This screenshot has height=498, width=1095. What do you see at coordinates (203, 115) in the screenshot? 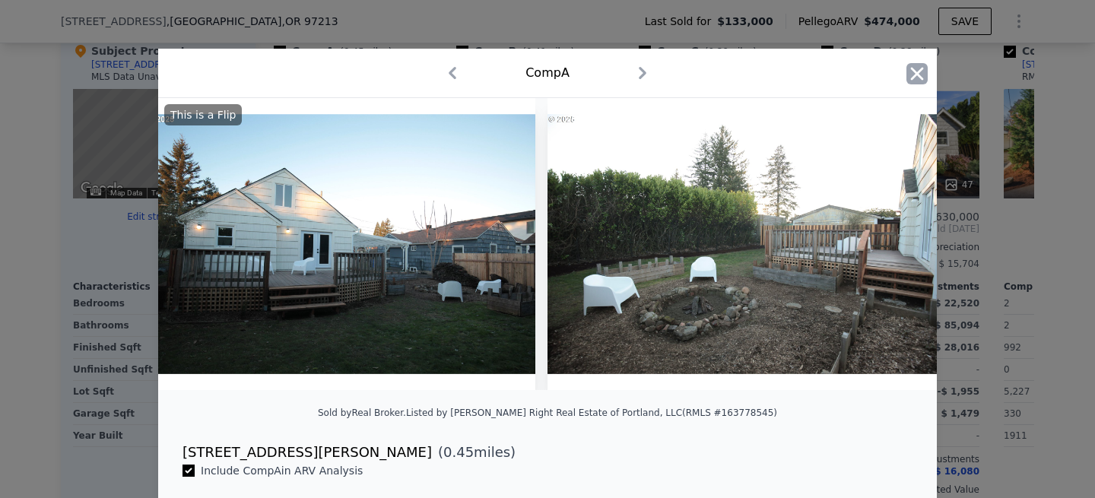
I see `div: This is a Flip` at bounding box center [203, 115].